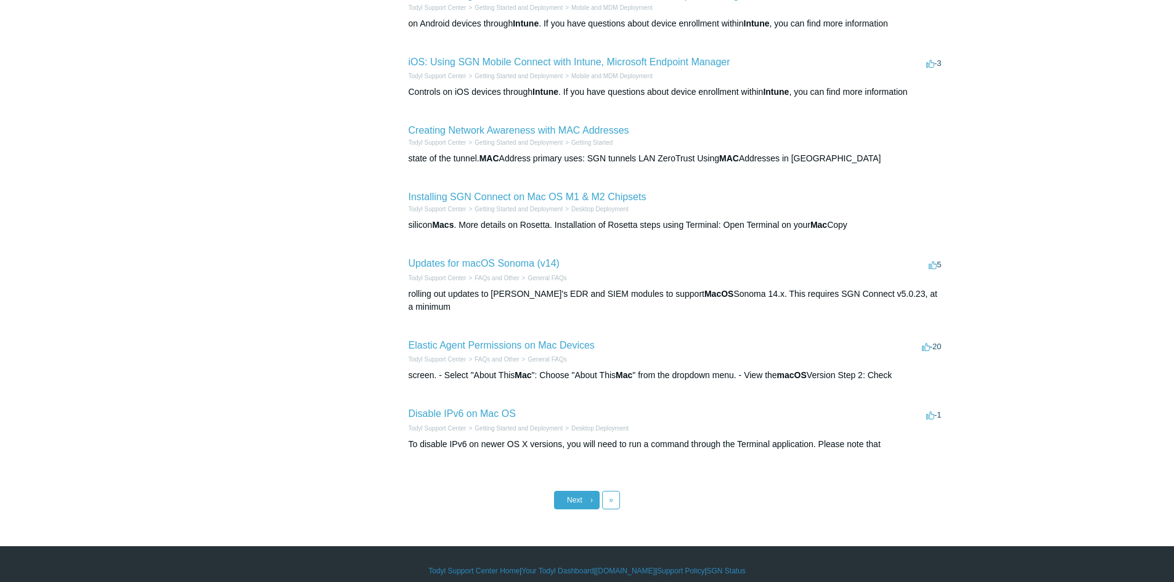 The image size is (1174, 582). I want to click on a: Support Policy, so click(680, 571).